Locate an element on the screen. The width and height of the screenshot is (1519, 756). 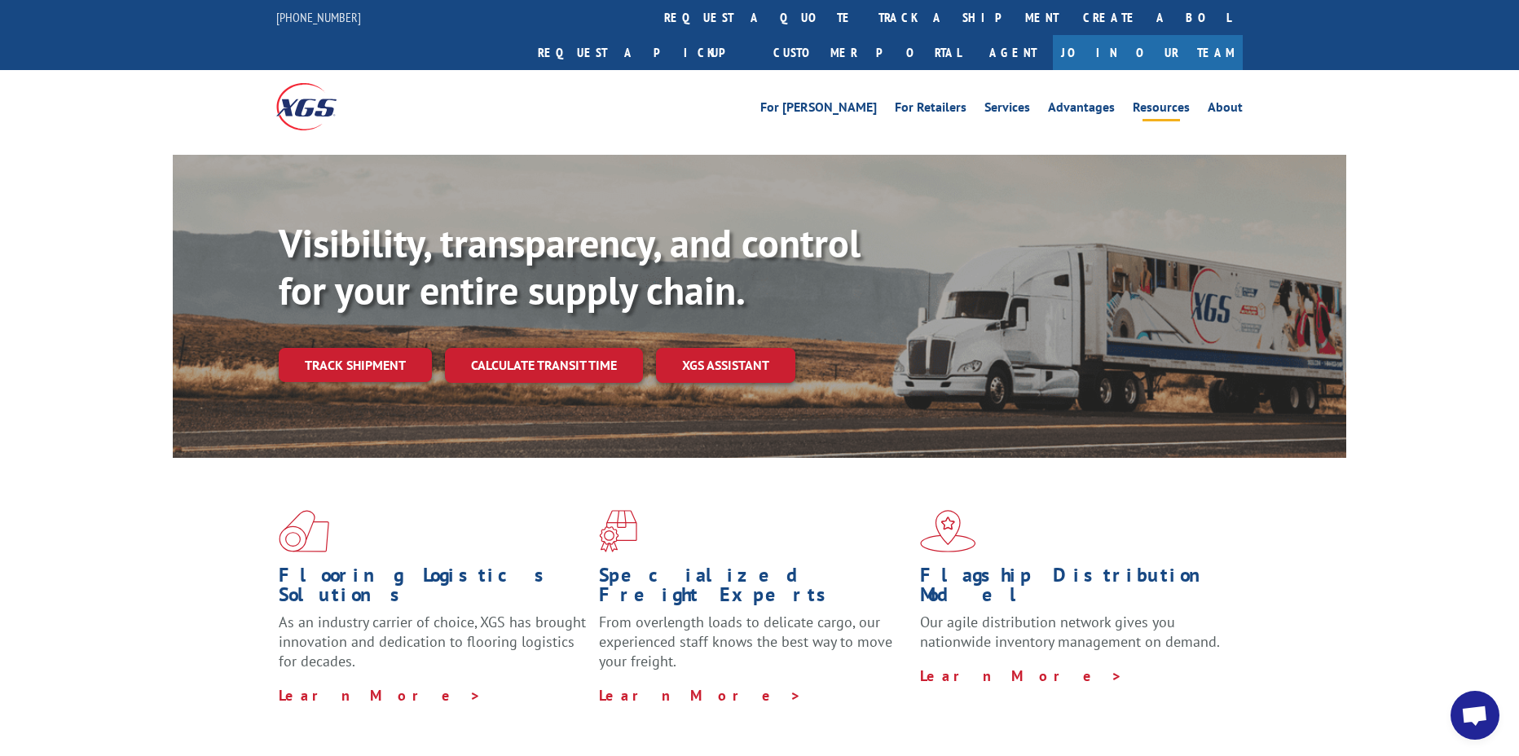
h1: Flooring Logistics Solutions is located at coordinates (433, 589).